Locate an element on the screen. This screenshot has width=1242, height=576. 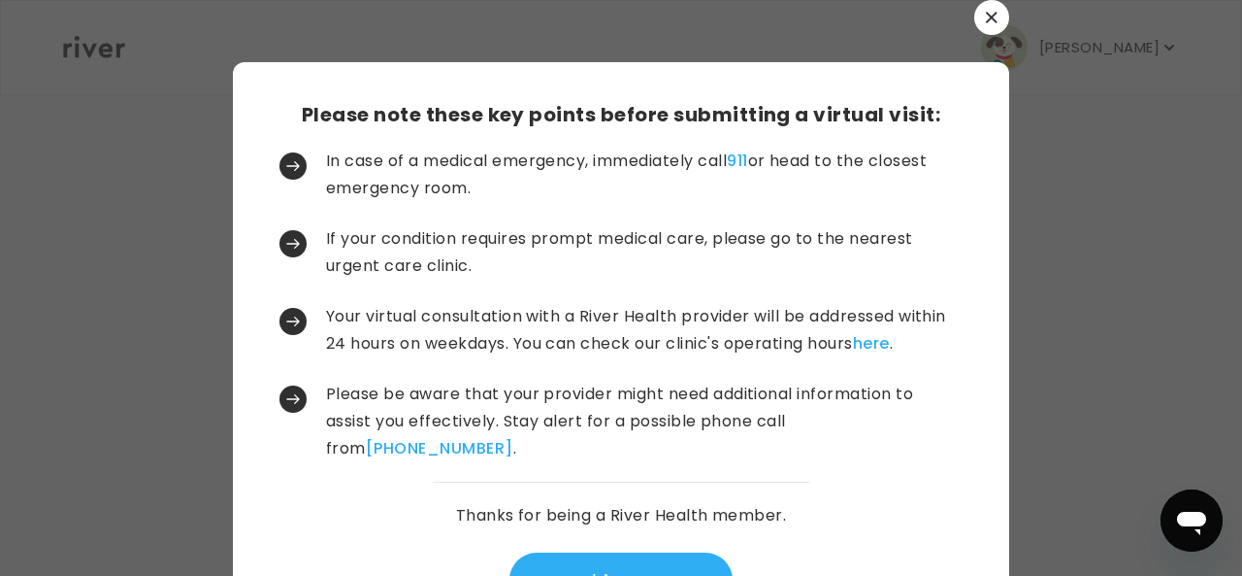
p: Please be aware that your provider might need additional information to assist you effectively. S... is located at coordinates (643, 421).